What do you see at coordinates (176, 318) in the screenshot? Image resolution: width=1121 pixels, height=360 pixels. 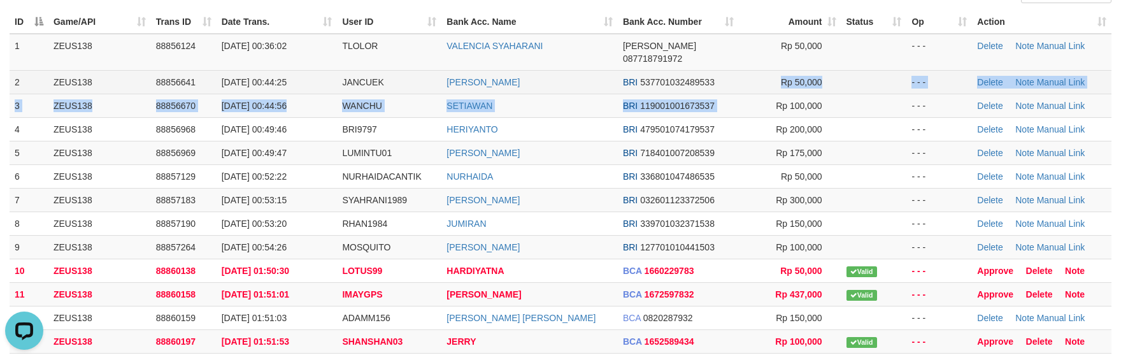 I see `span: 88860159` at bounding box center [176, 318].